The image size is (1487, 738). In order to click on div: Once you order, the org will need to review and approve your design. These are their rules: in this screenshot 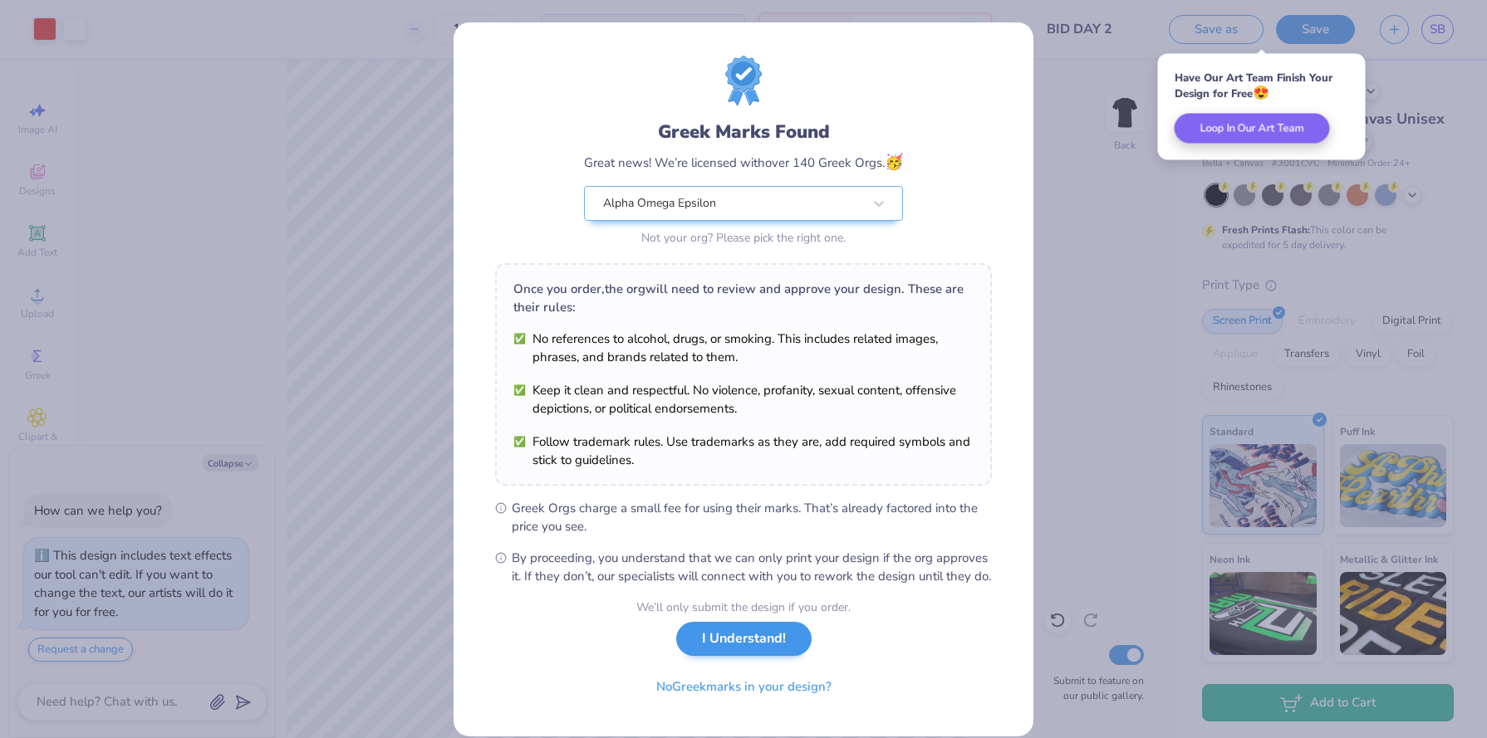, I will do `click(743, 298)`.